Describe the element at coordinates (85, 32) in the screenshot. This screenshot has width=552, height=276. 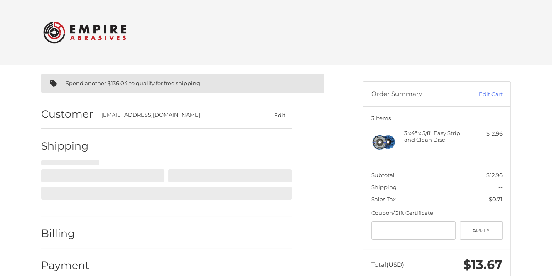
I see `img: Empire Abrasives` at that location.